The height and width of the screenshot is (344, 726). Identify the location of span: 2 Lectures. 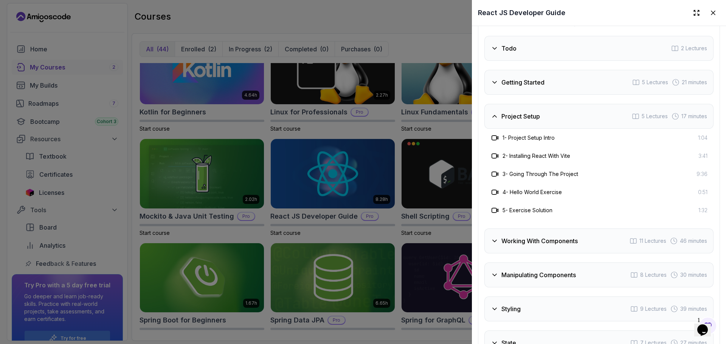
(694, 48).